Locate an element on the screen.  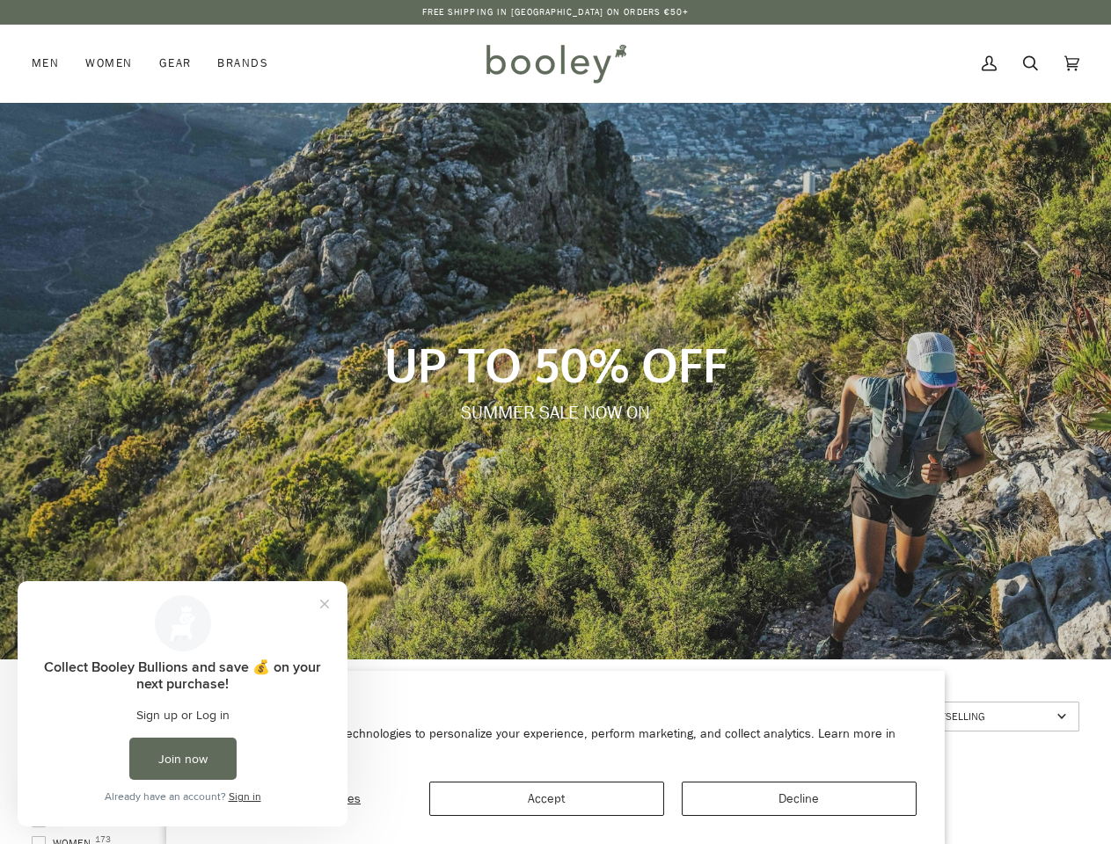
span: Gear is located at coordinates (175, 63).